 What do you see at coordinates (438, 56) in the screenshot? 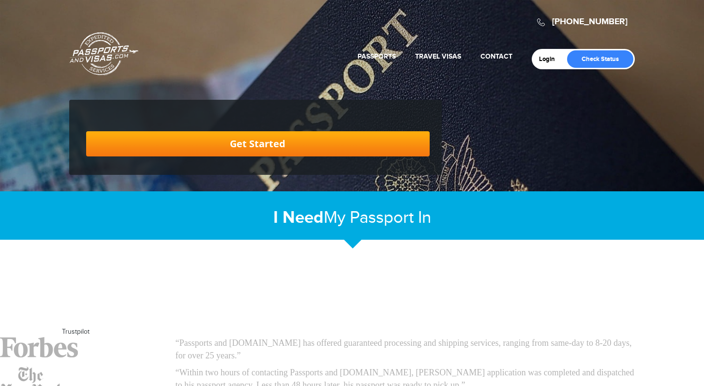
I see `a: Travel Visas` at bounding box center [438, 56].